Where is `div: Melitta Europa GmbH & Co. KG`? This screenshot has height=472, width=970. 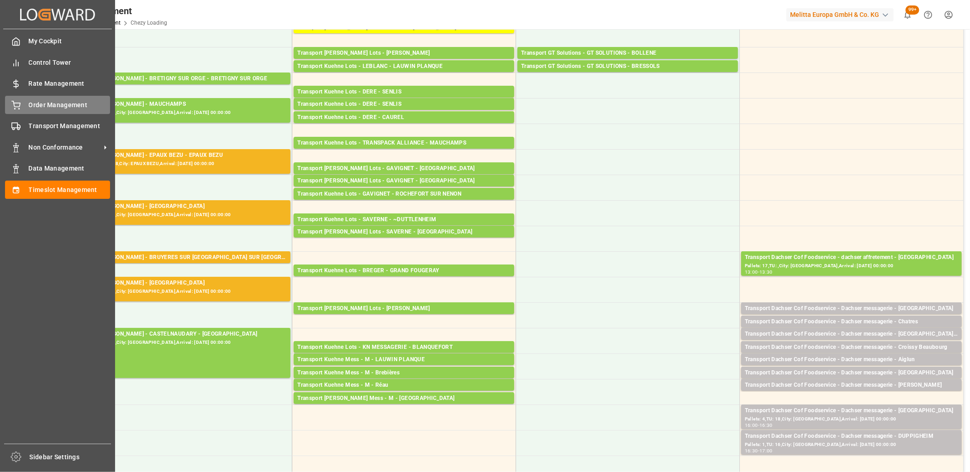 div: Melitta Europa GmbH & Co. KG is located at coordinates (839, 15).